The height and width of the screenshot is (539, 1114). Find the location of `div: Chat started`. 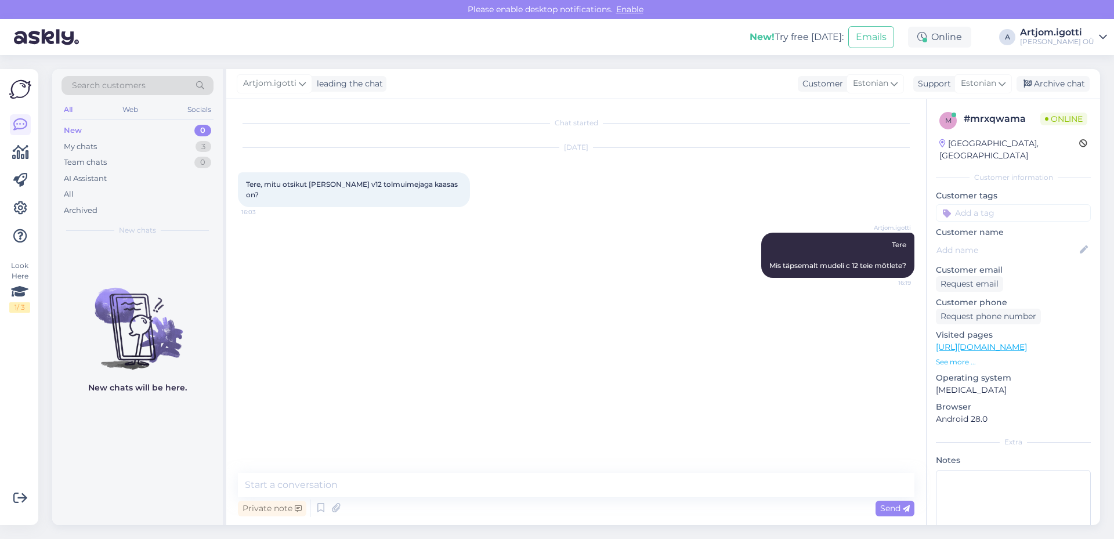

div: Chat started is located at coordinates (576, 123).